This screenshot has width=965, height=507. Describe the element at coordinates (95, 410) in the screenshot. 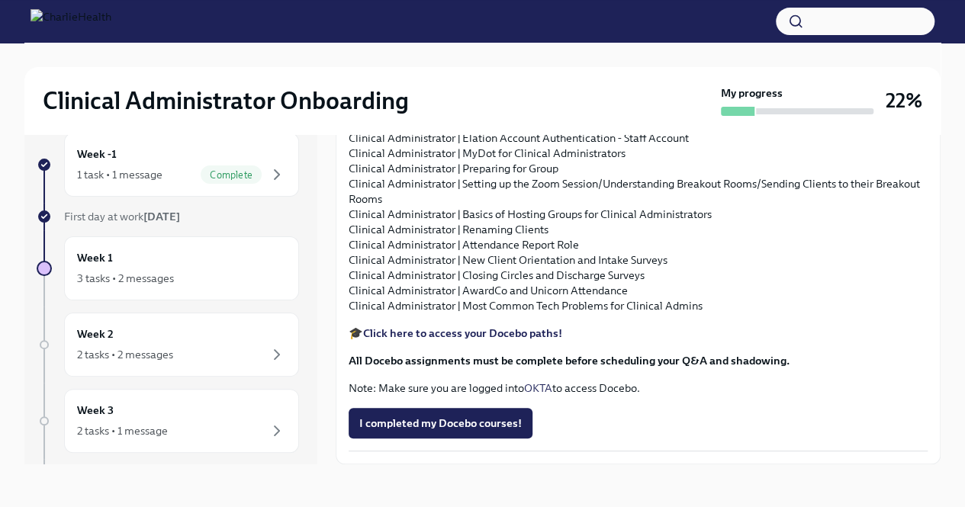

I see `h6: Week 3` at that location.